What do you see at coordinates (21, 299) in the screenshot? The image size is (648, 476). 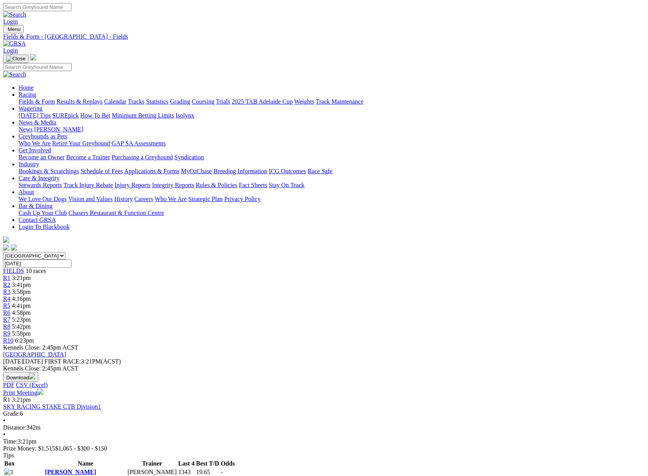 I see `span: 4:16pm` at bounding box center [21, 299].